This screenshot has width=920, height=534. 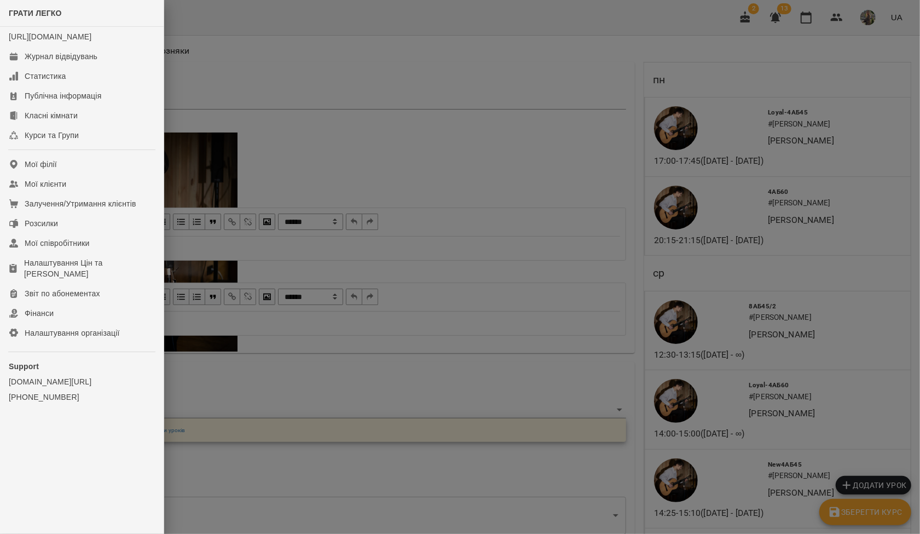 What do you see at coordinates (51, 135) in the screenshot?
I see `div: Курси та Групи` at bounding box center [51, 135].